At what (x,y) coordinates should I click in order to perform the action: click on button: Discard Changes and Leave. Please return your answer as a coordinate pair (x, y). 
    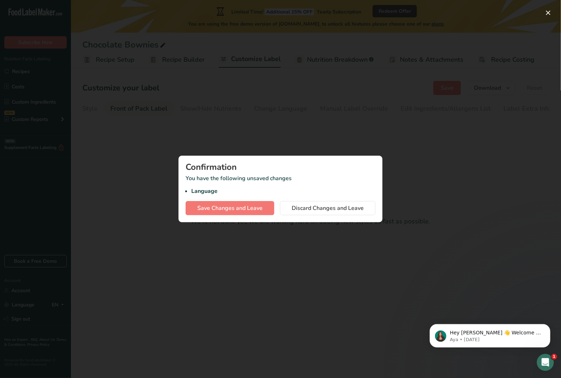
    Looking at the image, I should click on (327, 208).